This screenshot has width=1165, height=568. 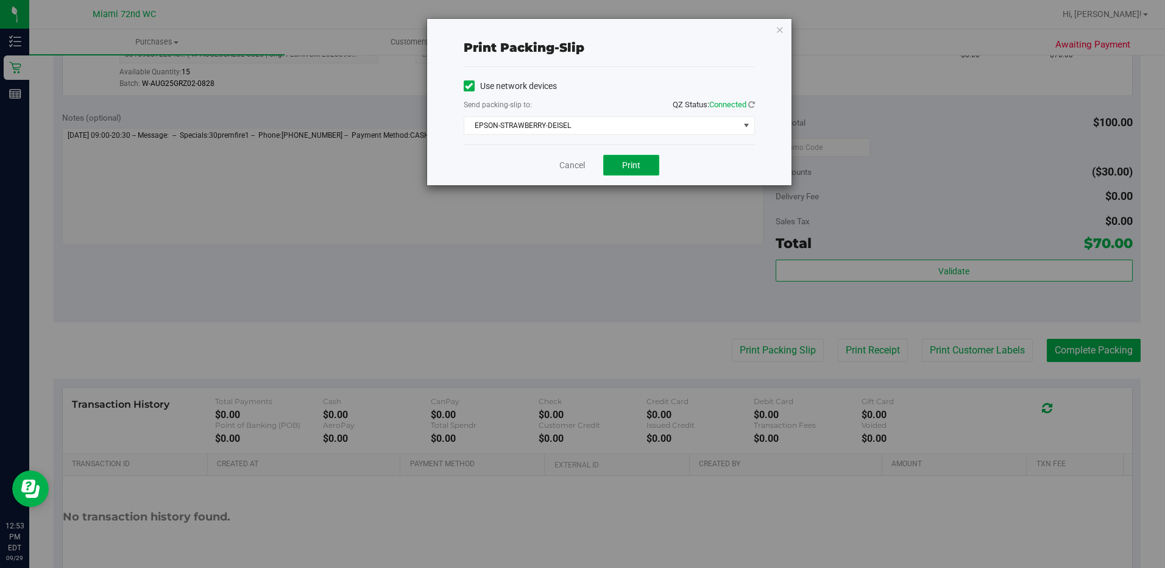 What do you see at coordinates (510, 86) in the screenshot?
I see `label: Use network devices` at bounding box center [510, 86].